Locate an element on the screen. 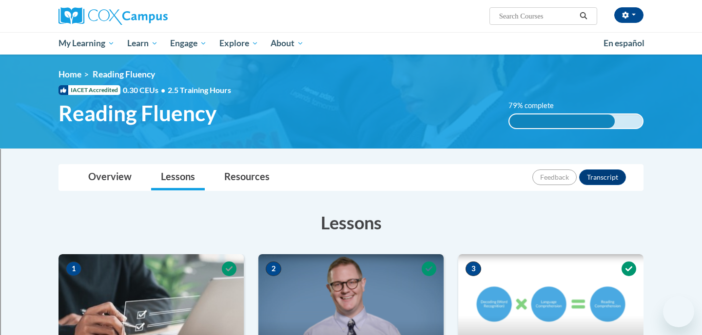 This screenshot has width=702, height=335. span: 2.5 Training Hours is located at coordinates (199, 90).